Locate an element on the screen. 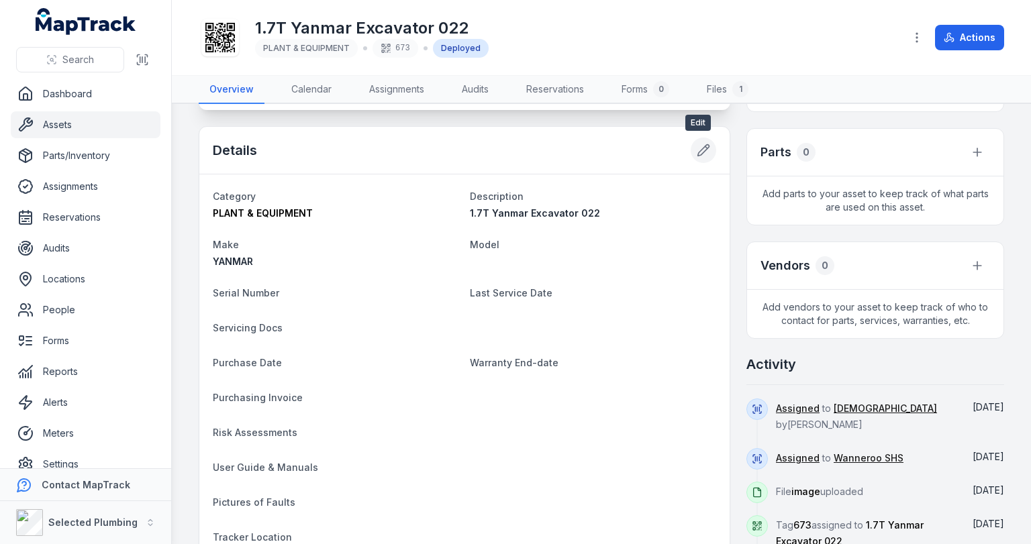  time: 8/28/2025, 10:07:31 AM is located at coordinates (988, 407).